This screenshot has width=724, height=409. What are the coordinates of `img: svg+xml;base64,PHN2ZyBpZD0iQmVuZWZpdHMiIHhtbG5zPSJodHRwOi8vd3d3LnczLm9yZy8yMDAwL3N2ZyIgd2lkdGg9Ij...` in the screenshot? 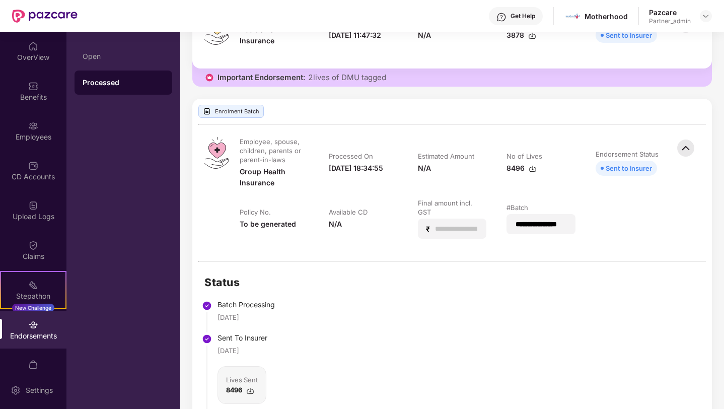 It's located at (33, 86).